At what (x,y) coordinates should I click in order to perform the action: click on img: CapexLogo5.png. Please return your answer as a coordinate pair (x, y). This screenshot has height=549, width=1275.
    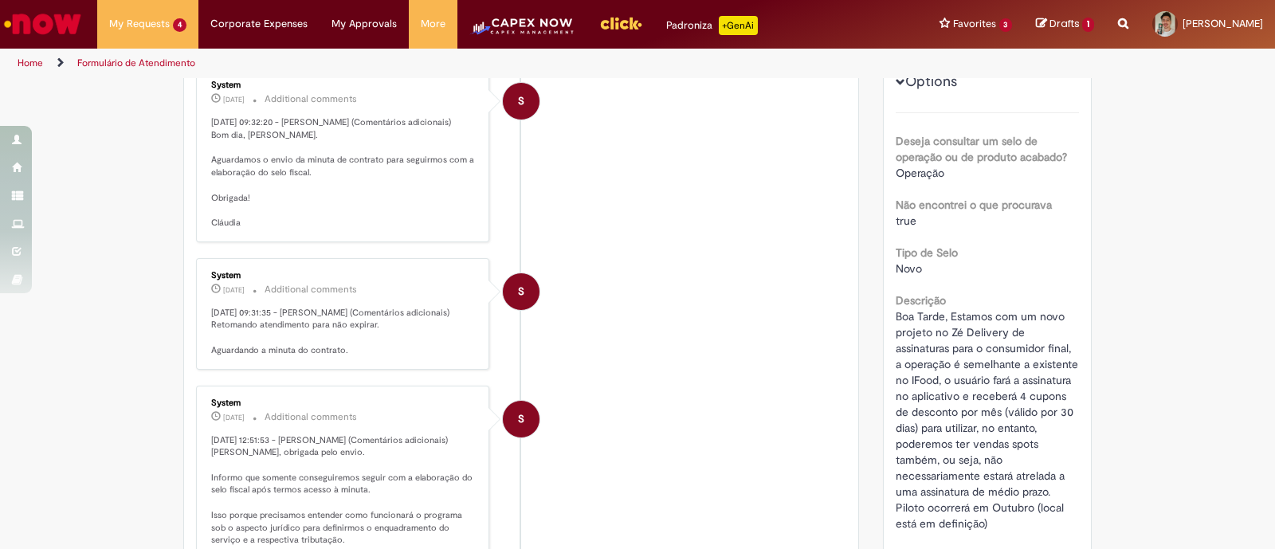
    Looking at the image, I should click on (522, 32).